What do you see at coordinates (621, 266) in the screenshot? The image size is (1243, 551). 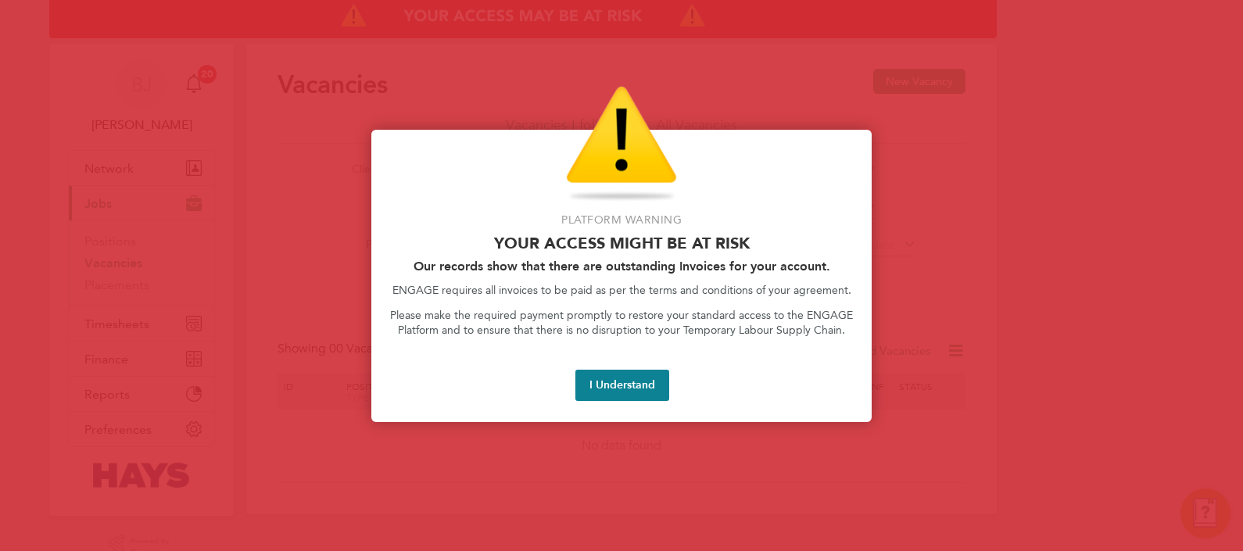 I see `h2: Our records show that there are outstanding Invoices for your account.` at bounding box center [621, 266].